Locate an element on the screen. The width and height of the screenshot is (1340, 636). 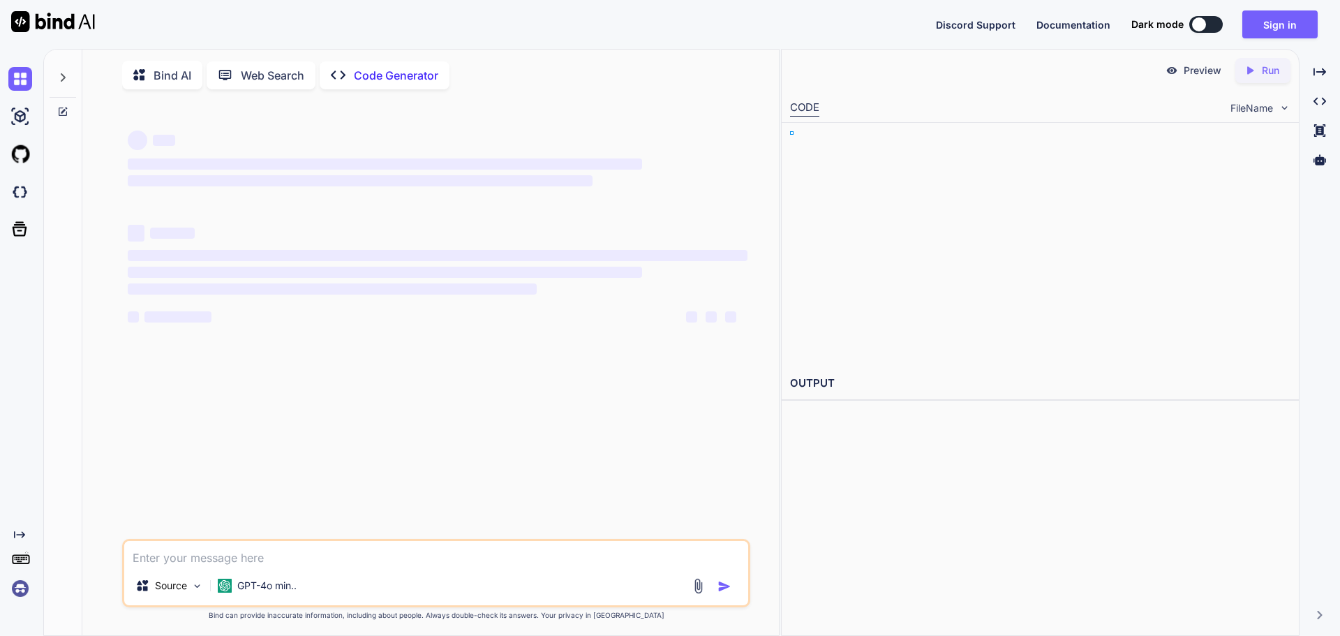
p: Run is located at coordinates (1270, 71).